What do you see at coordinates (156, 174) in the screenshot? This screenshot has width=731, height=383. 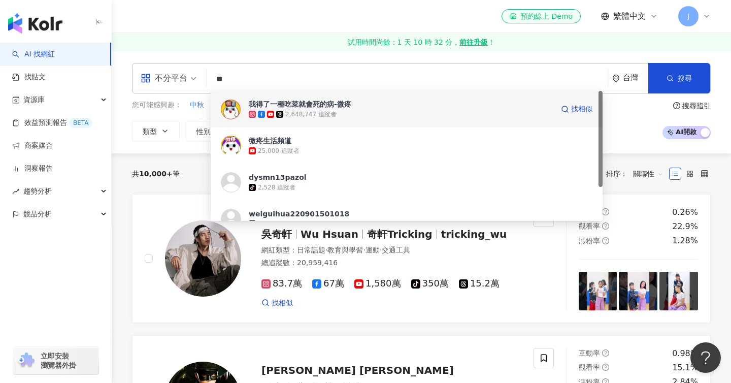 I see `div: 共 筆` at bounding box center [156, 174].